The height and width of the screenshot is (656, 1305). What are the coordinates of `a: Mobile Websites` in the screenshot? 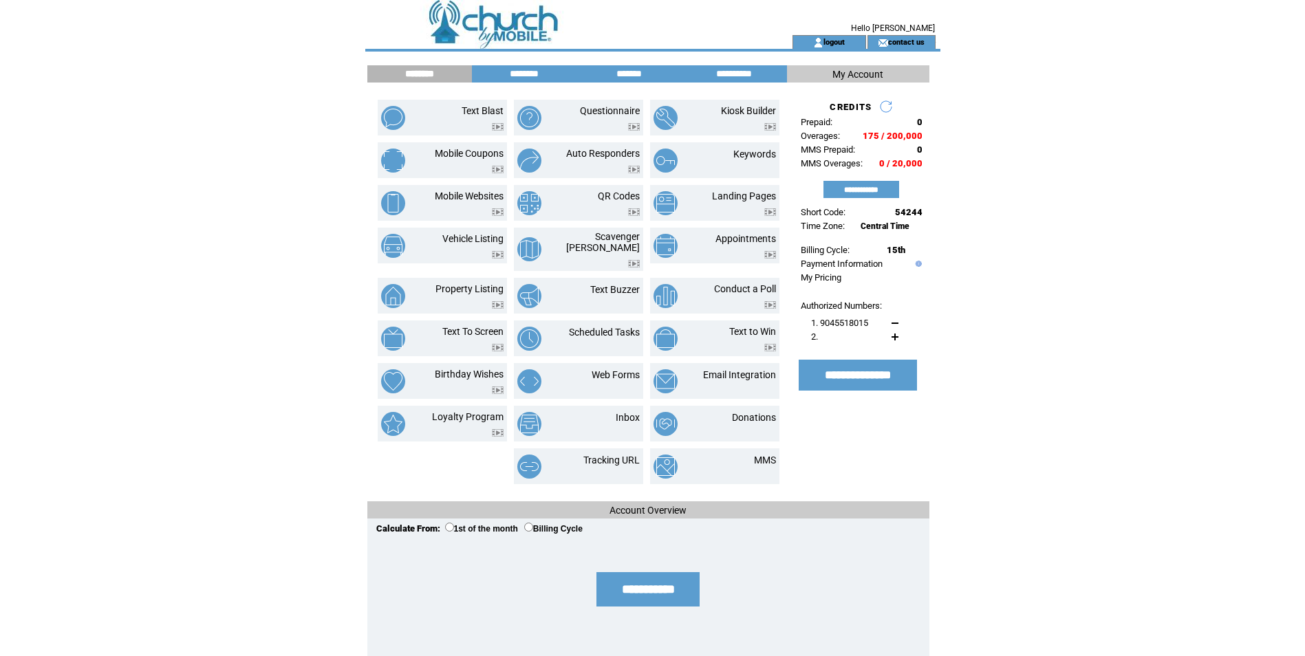 It's located at (469, 196).